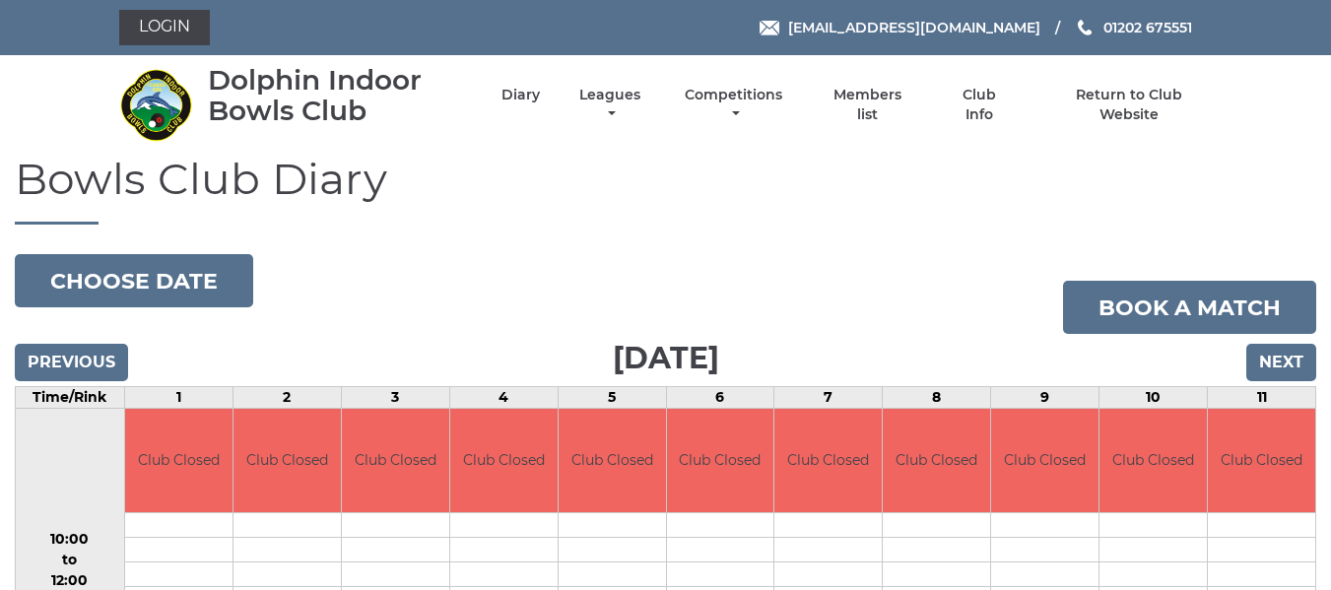 This screenshot has width=1331, height=590. Describe the element at coordinates (156, 104) in the screenshot. I see `img: Dolphin Indoor Bowls Club` at that location.